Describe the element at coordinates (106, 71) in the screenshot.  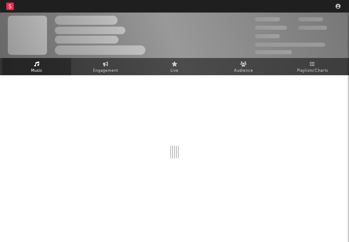
I see `span: Engagement` at that location.